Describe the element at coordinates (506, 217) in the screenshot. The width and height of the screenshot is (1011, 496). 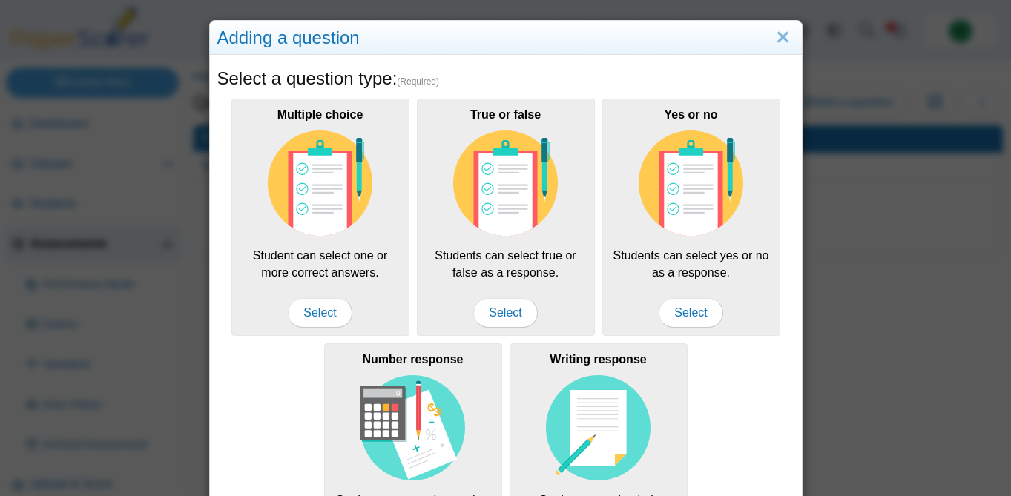
I see `div: Students can select true or false as a response.` at that location.